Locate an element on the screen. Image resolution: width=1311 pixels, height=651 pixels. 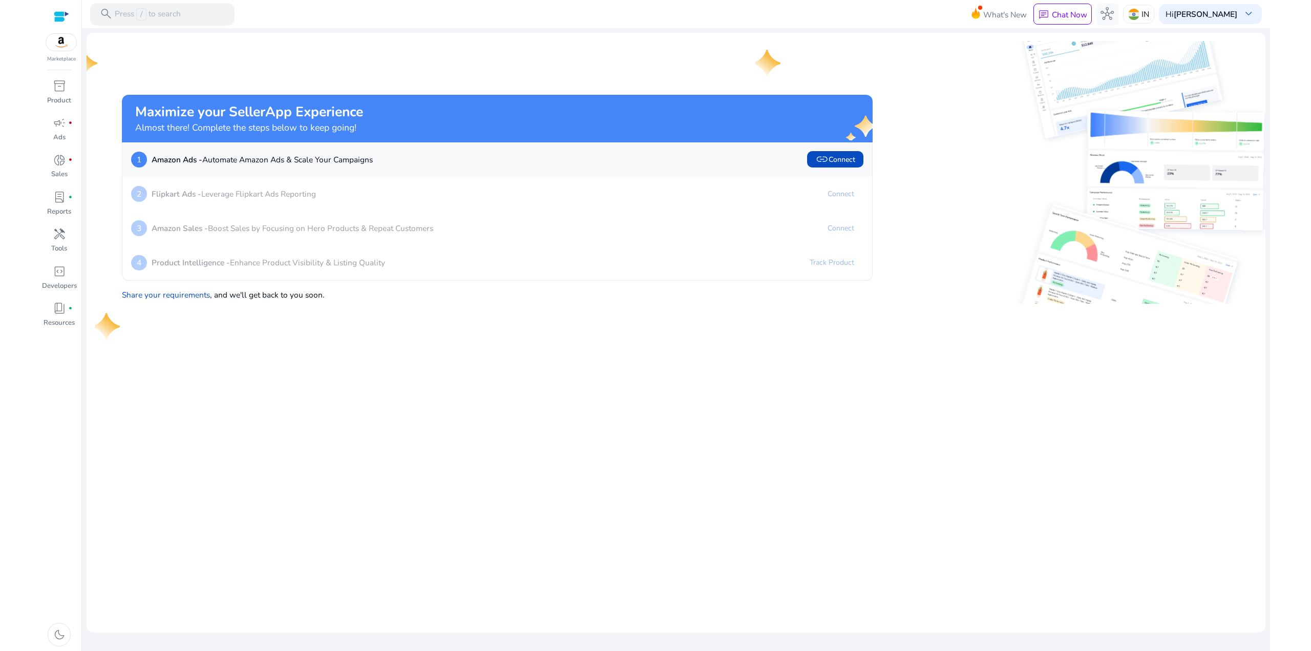
p: 3 is located at coordinates (139, 228).